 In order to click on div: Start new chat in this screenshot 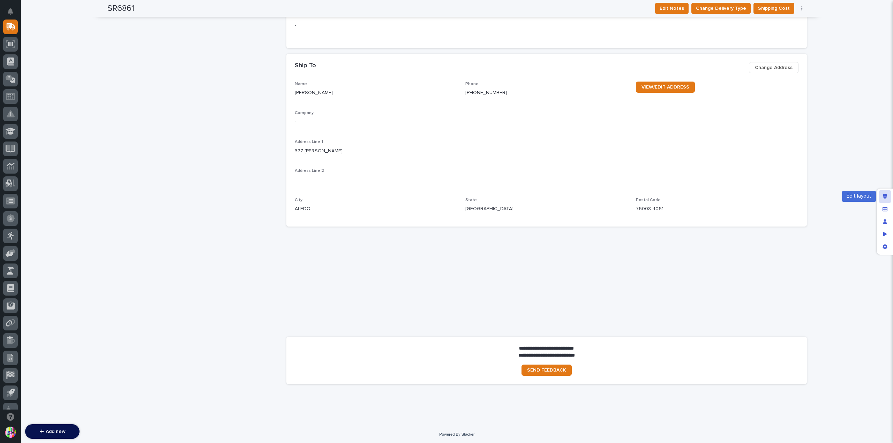, I will do `click(73, 81)`.